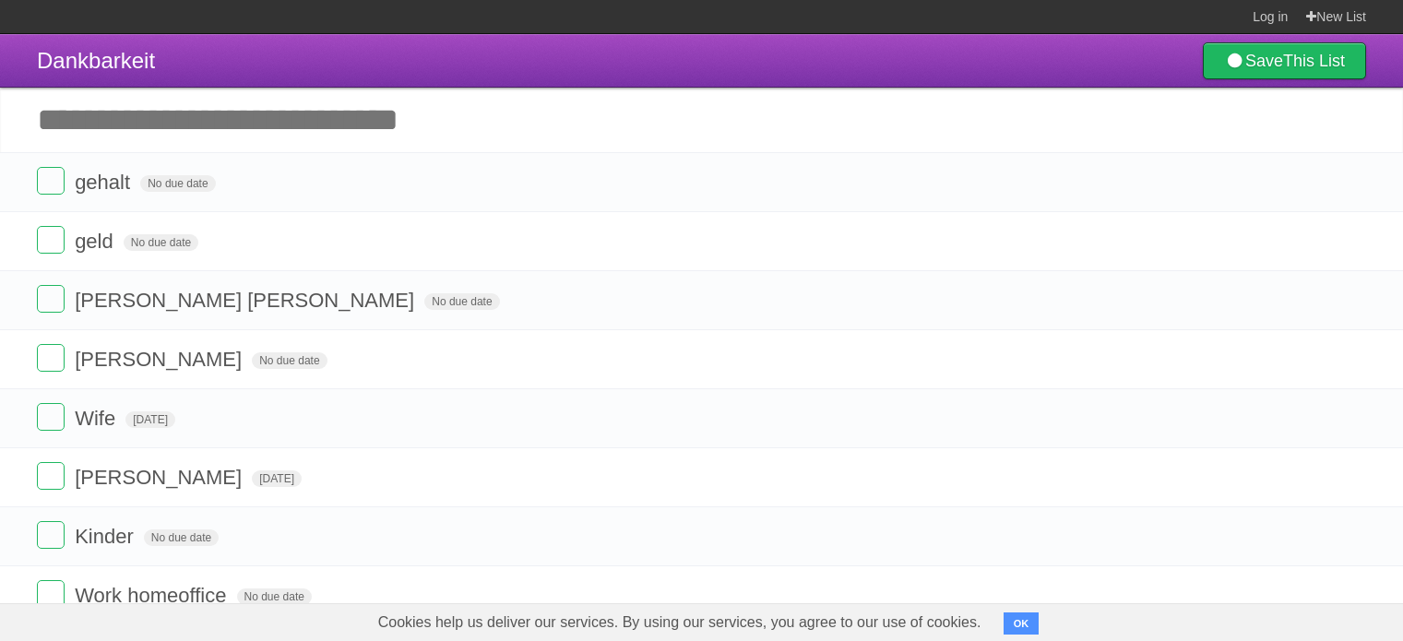  I want to click on span: gehalt, so click(104, 182).